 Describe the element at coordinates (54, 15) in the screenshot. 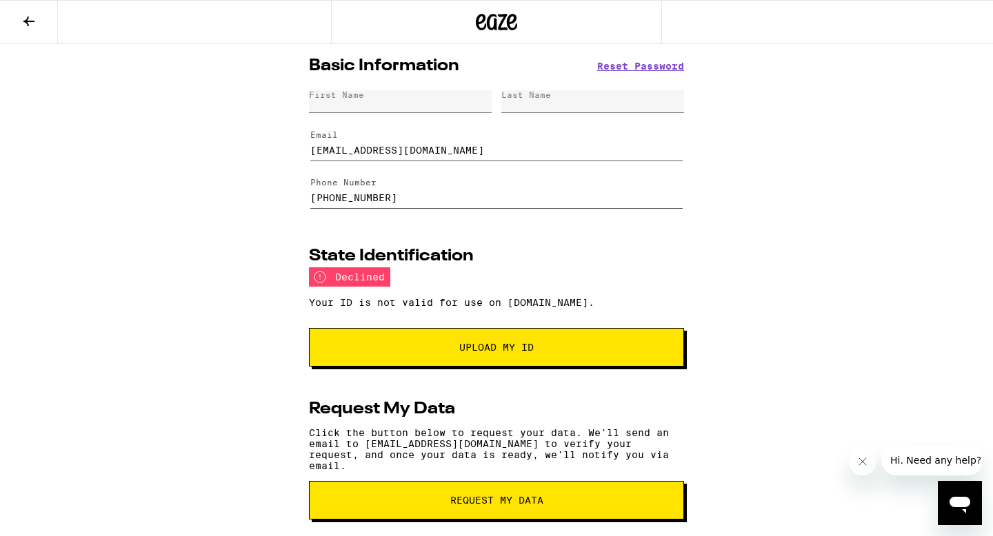

I see `span: Hi. Need any help?` at that location.